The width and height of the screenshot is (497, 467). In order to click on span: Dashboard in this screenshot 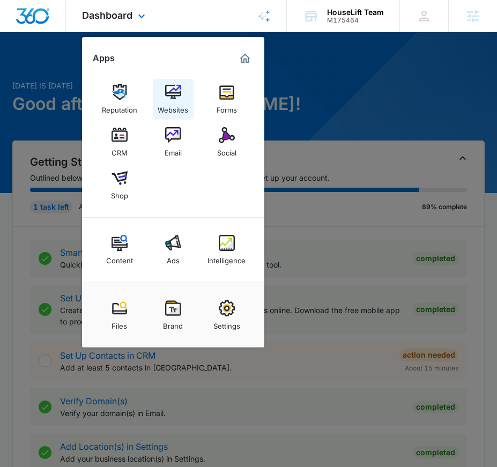, I will do `click(107, 15)`.